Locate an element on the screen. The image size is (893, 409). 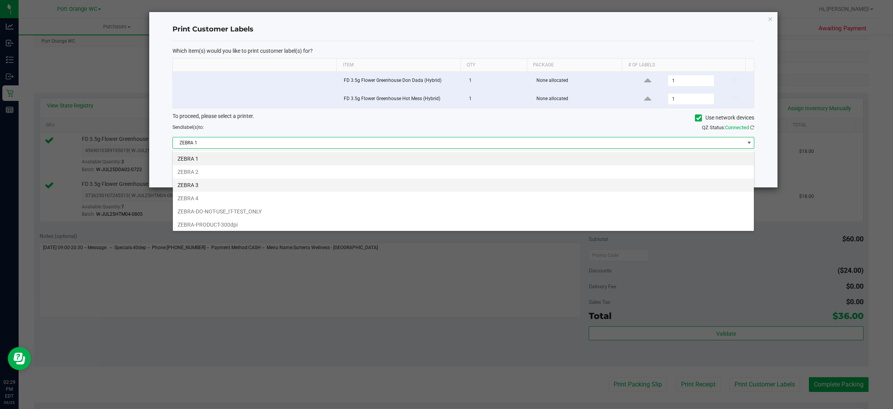
th: Qty is located at coordinates (493, 65).